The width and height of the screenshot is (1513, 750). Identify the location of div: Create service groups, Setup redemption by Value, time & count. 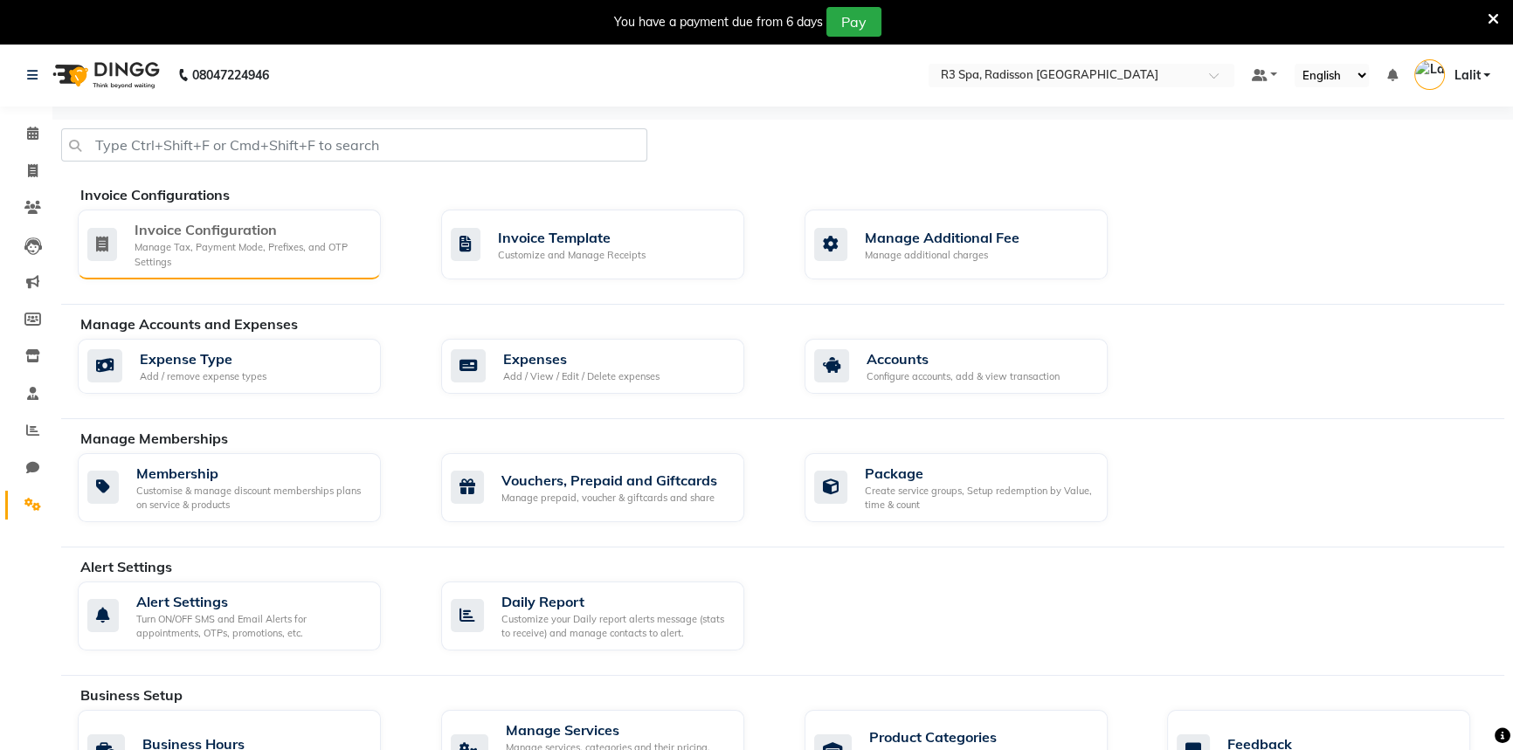
(979, 498).